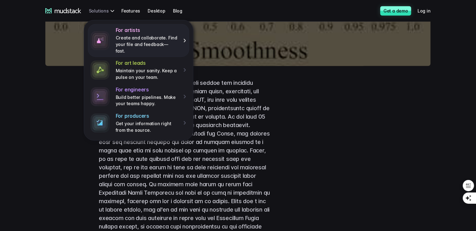  Describe the element at coordinates (103, 11) in the screenshot. I see `div: Solutions` at that location.